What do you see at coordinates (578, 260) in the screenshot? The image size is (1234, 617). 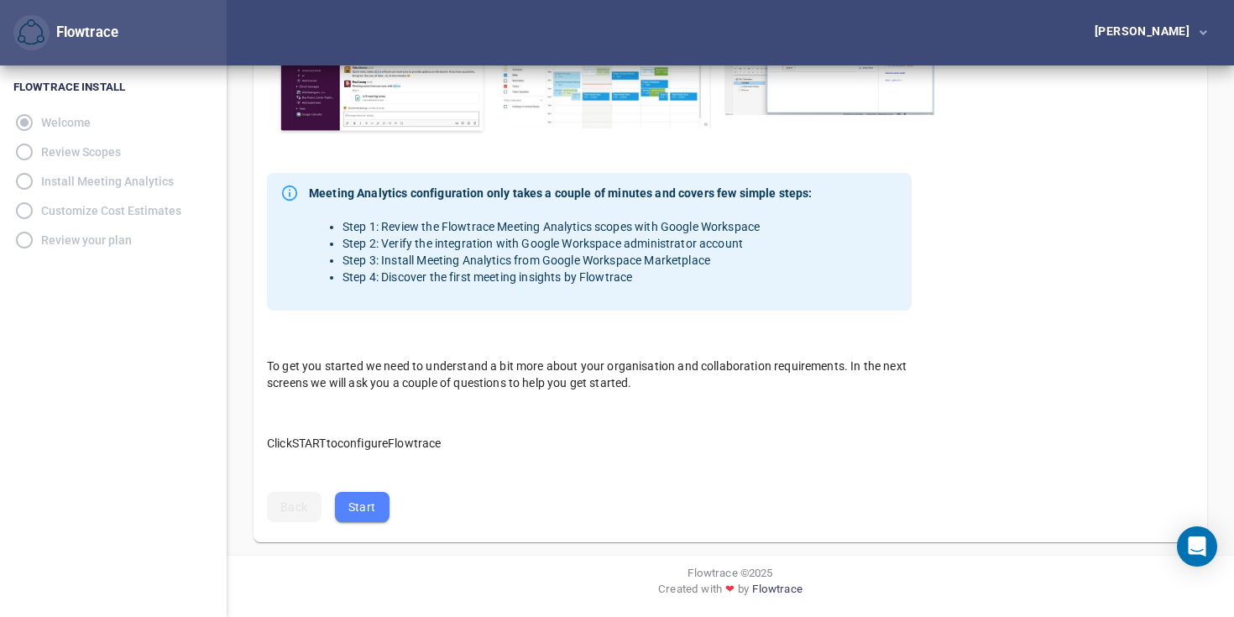 I see `li: Step 3: Install Meeting Analytics from Google Workspace Marketplace` at bounding box center [578, 260].